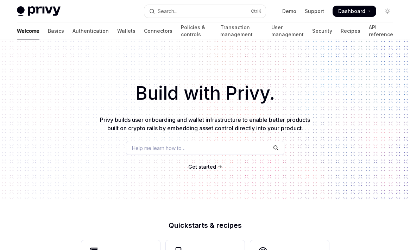  I want to click on div: Search..., so click(167, 11).